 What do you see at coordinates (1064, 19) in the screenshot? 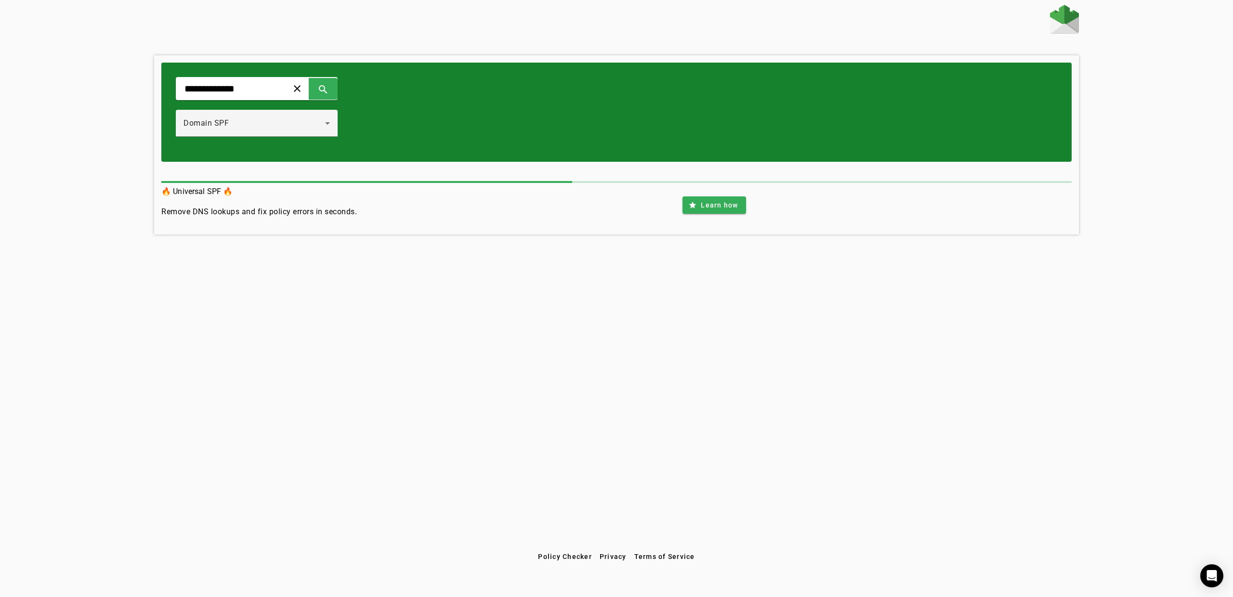
I see `img: Fraudmarc Logo` at bounding box center [1064, 19].